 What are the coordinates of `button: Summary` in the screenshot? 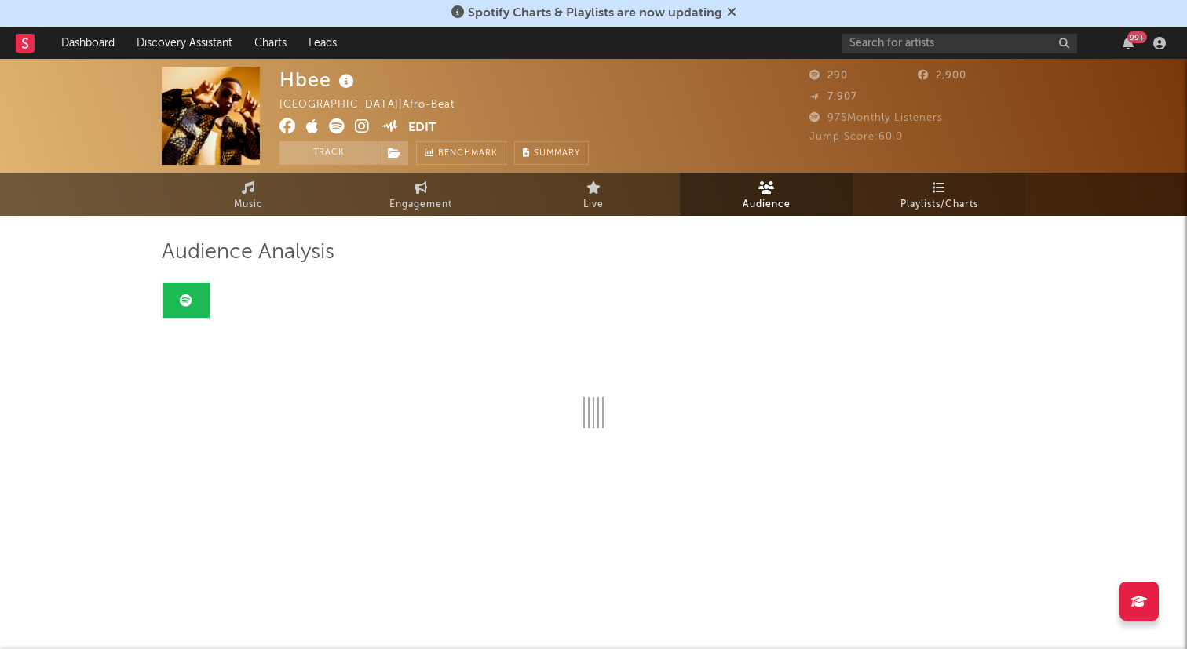 It's located at (551, 153).